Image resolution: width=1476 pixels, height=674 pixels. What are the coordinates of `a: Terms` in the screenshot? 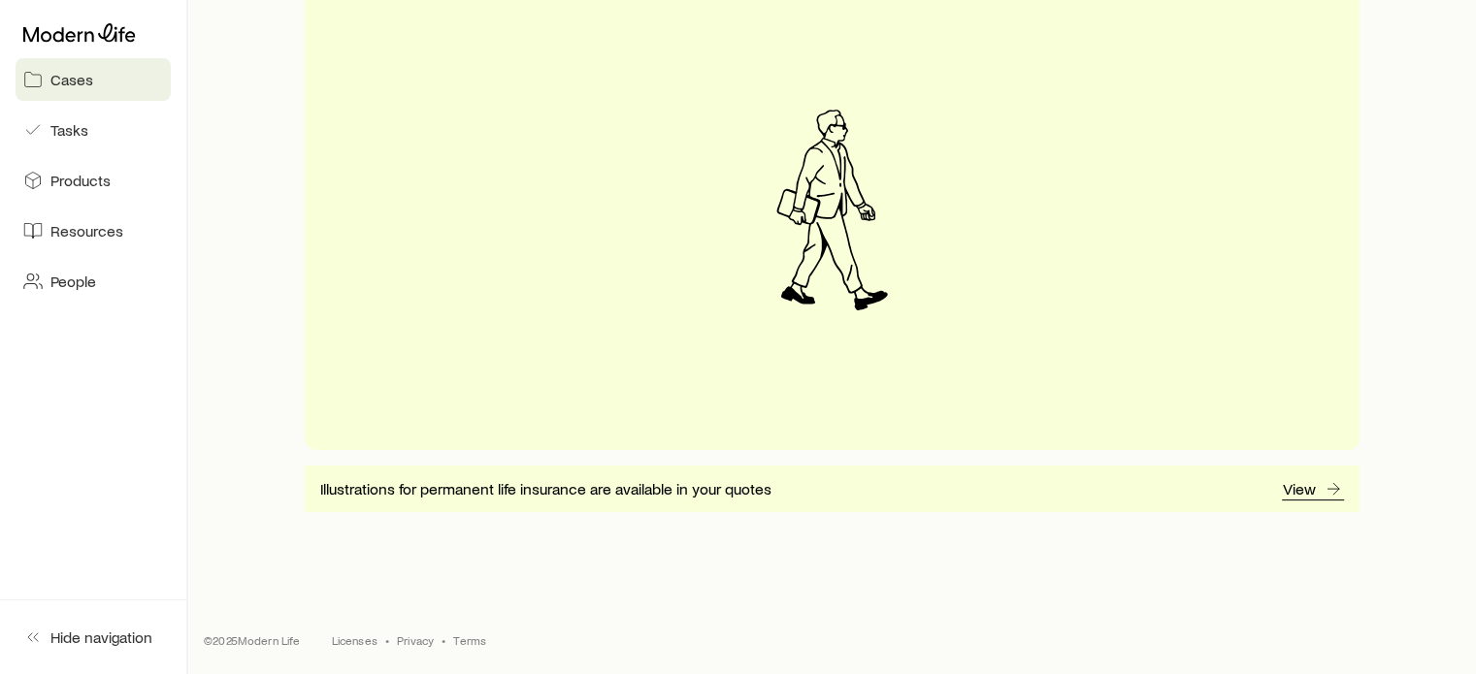 It's located at (470, 640).